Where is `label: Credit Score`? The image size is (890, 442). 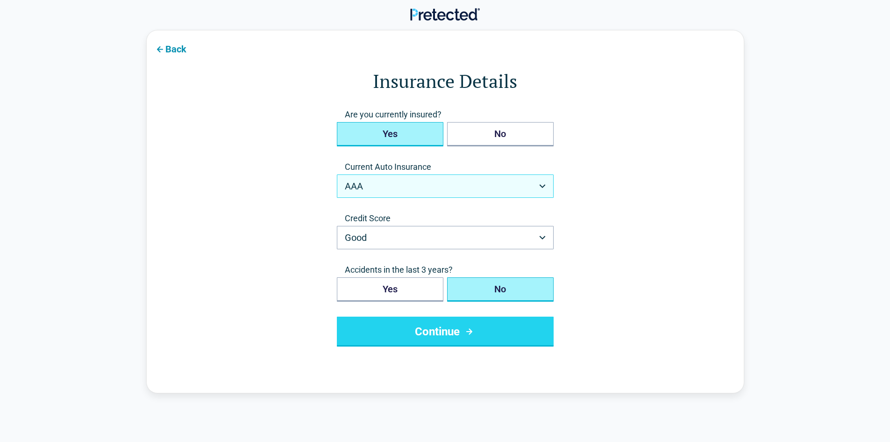 label: Credit Score is located at coordinates (445, 218).